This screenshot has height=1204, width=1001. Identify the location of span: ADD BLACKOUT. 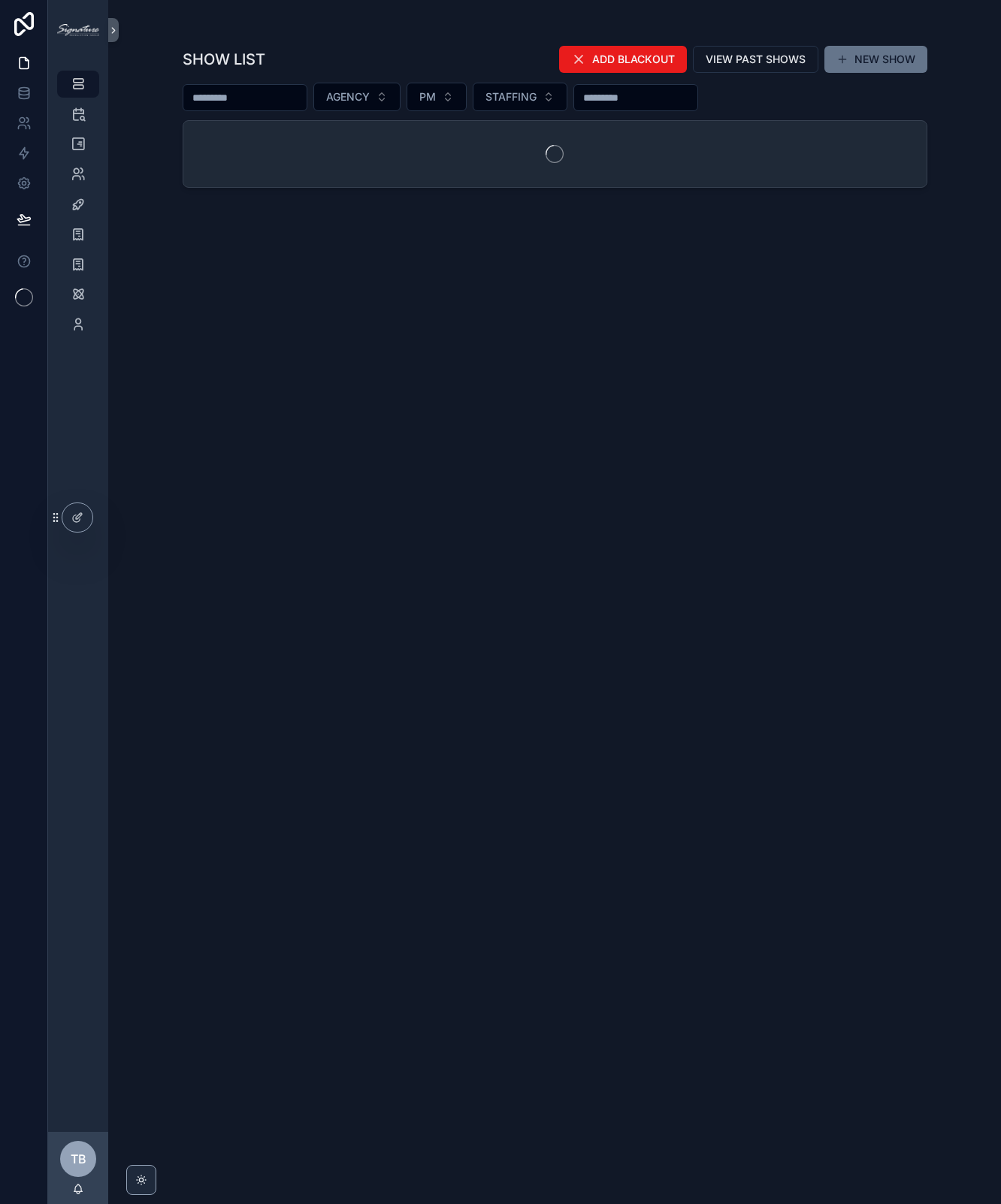
(633, 59).